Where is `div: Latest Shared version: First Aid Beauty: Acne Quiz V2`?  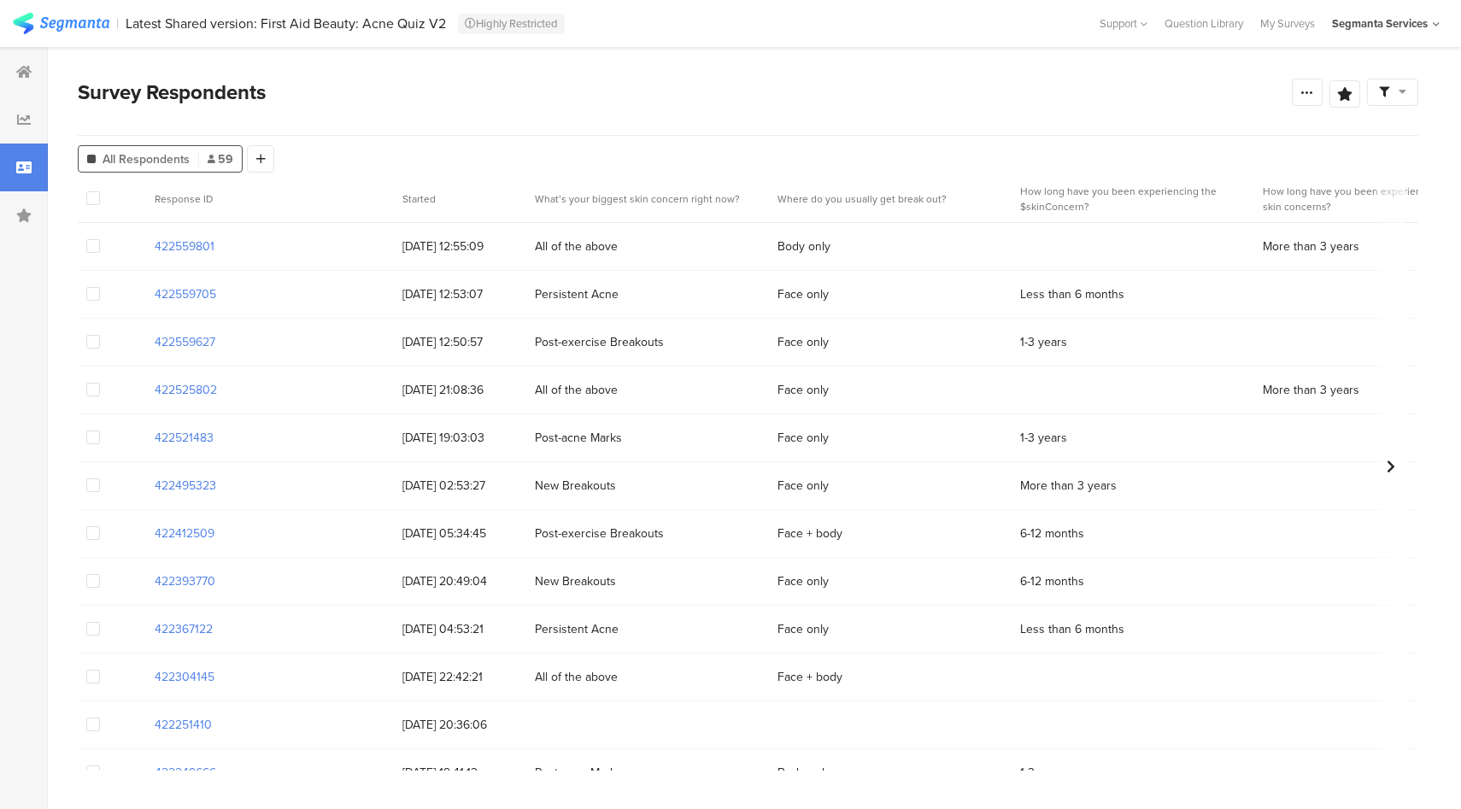 div: Latest Shared version: First Aid Beauty: Acne Quiz V2 is located at coordinates (285, 23).